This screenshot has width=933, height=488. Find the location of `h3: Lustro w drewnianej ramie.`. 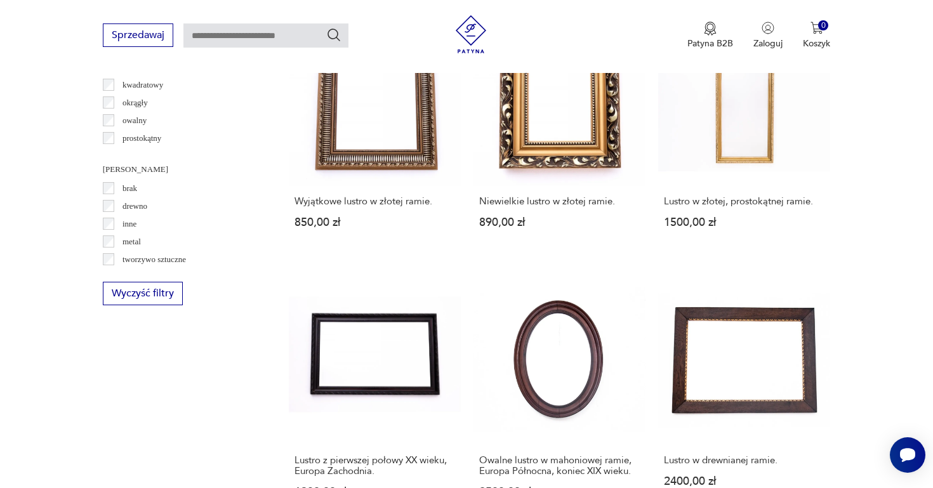

h3: Lustro w drewnianej ramie. is located at coordinates (744, 460).